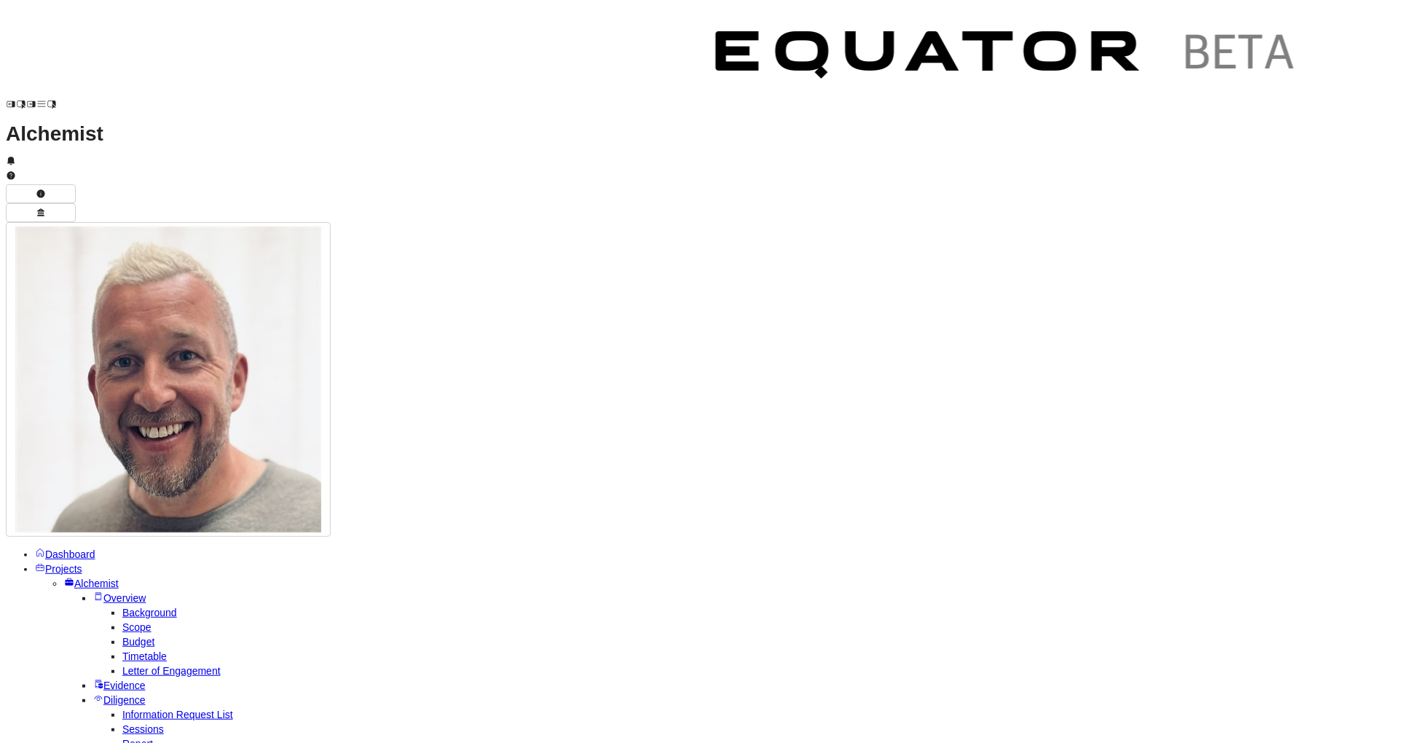  Describe the element at coordinates (58, 569) in the screenshot. I see `a: Projects` at that location.